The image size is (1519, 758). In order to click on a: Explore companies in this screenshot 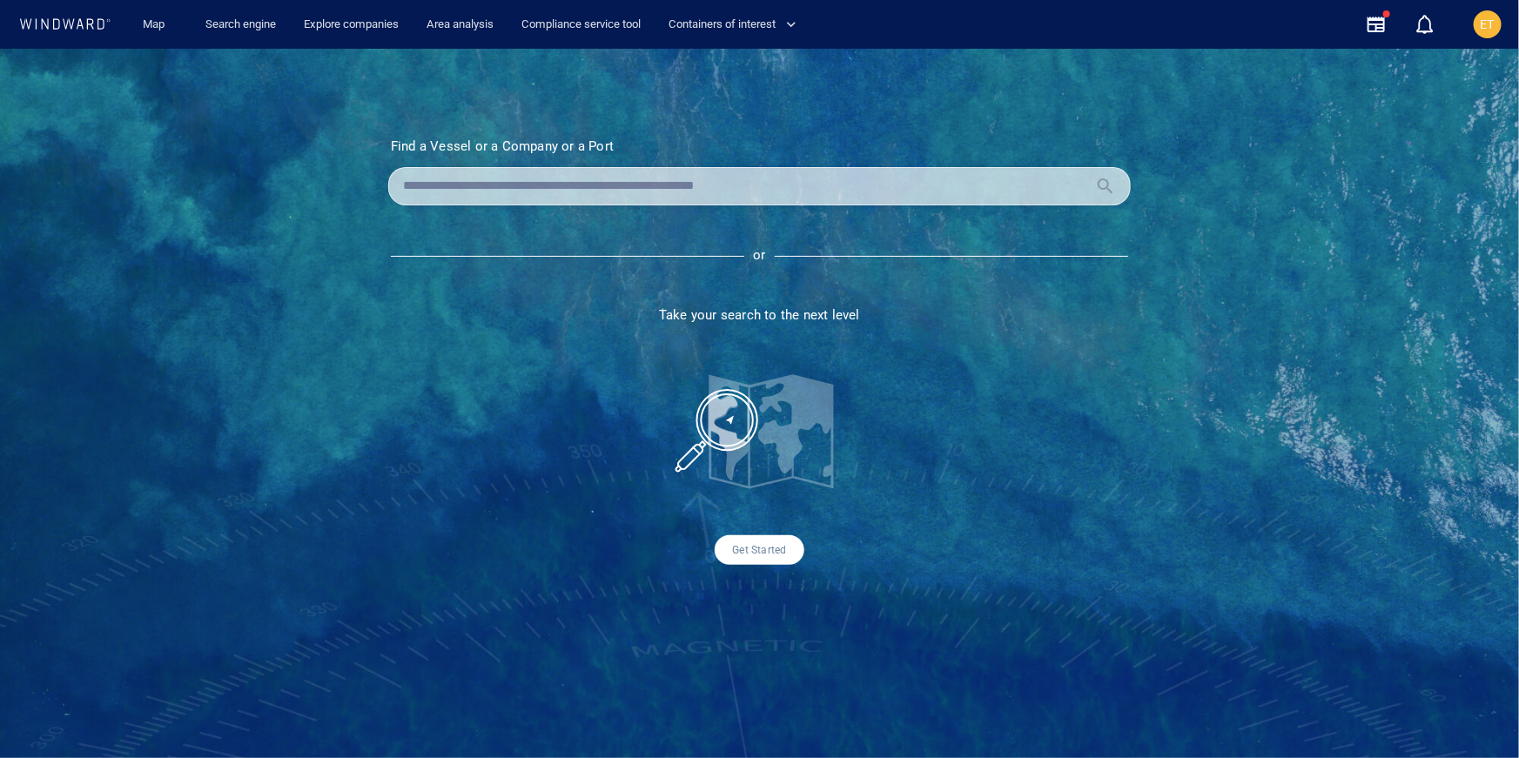, I will do `click(351, 24)`.